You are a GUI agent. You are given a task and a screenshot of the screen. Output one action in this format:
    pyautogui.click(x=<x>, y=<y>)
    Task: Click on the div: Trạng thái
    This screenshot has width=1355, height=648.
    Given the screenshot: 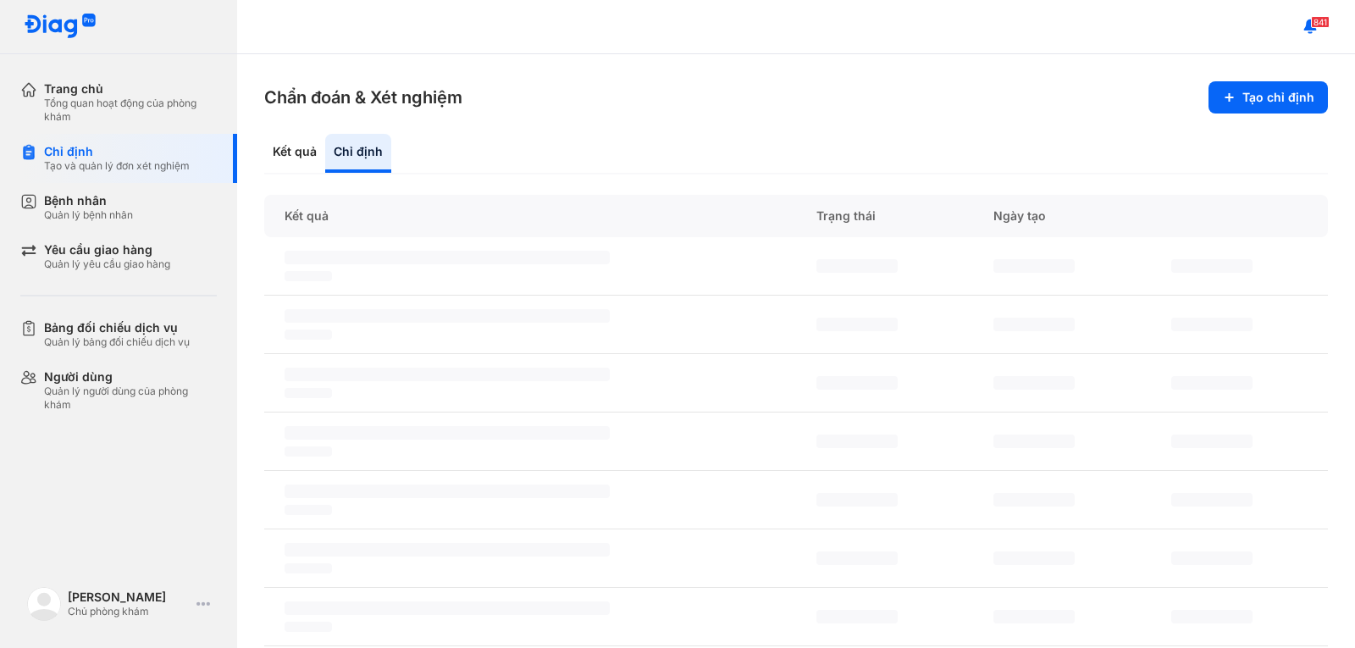 What is the action you would take?
    pyautogui.click(x=884, y=216)
    